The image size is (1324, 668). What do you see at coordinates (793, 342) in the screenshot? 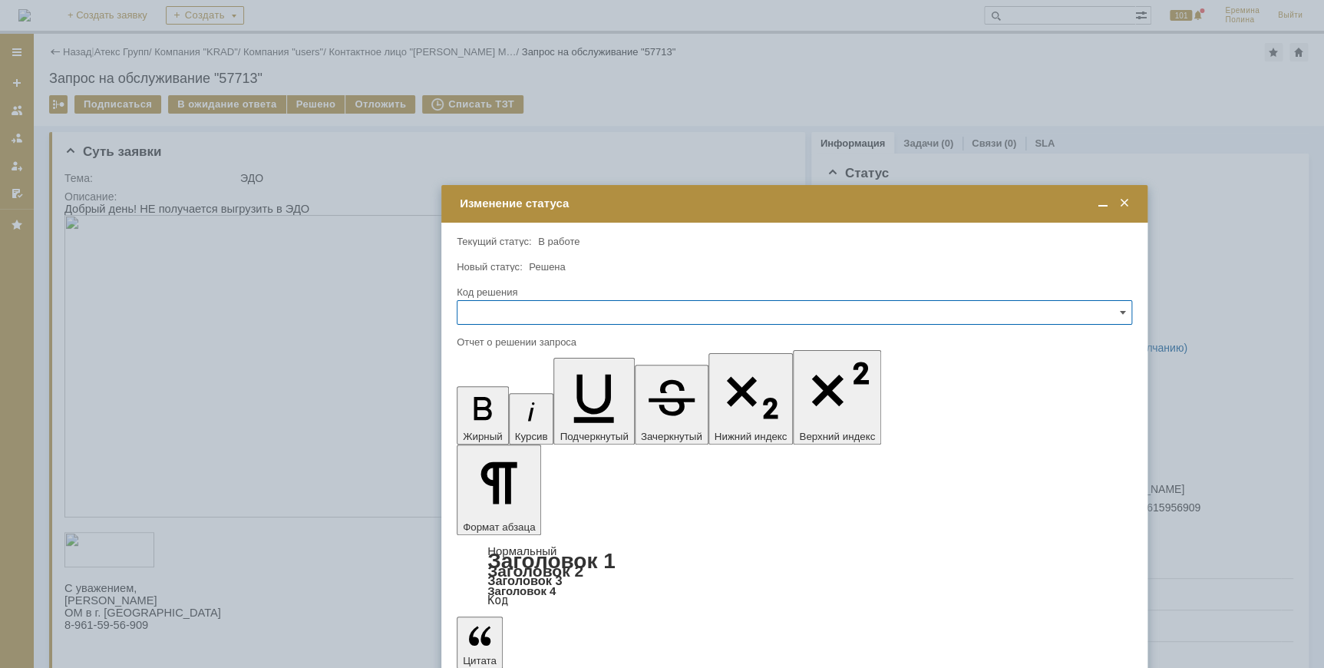
I see `div: Отчет о решении запроса` at bounding box center [793, 342].